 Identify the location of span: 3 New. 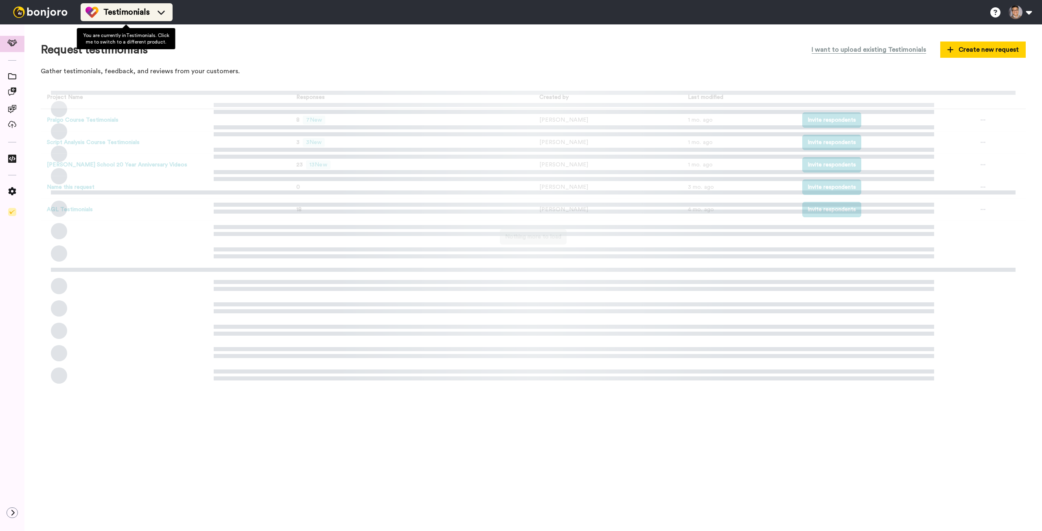
(314, 142).